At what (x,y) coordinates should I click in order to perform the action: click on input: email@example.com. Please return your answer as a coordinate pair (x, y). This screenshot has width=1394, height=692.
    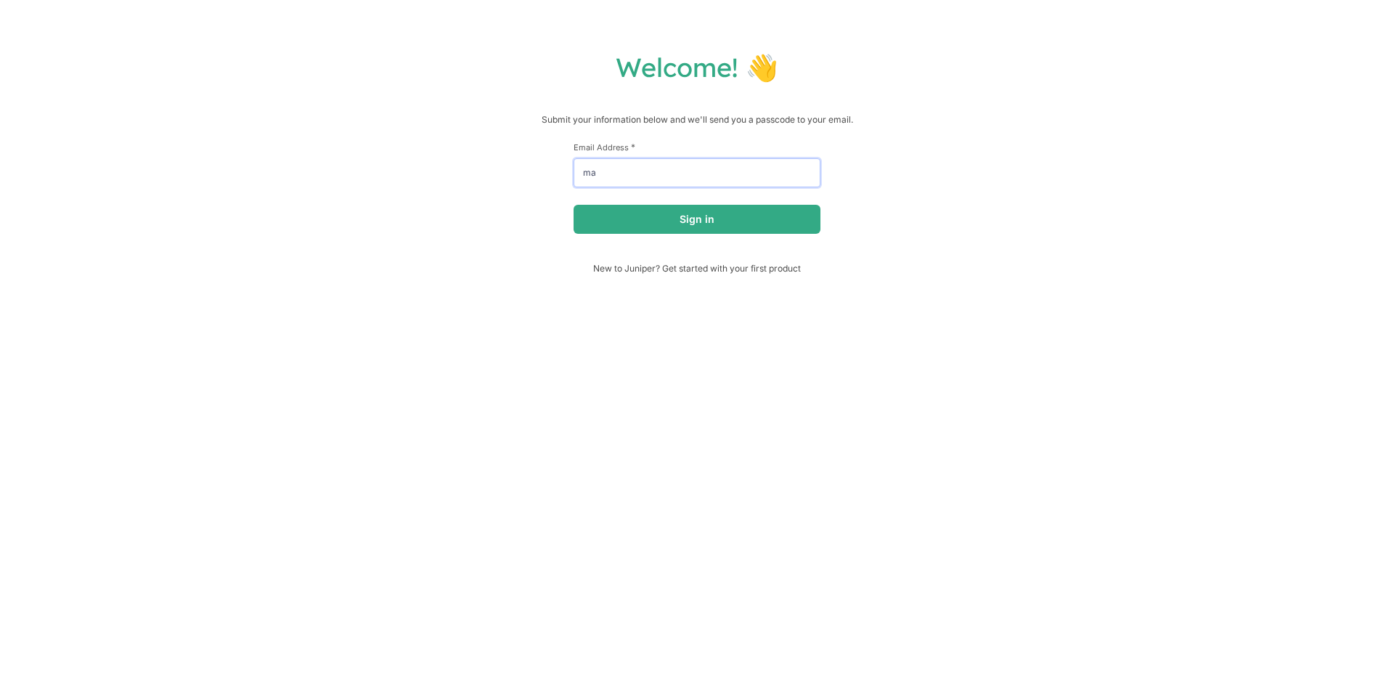
    Looking at the image, I should click on (697, 173).